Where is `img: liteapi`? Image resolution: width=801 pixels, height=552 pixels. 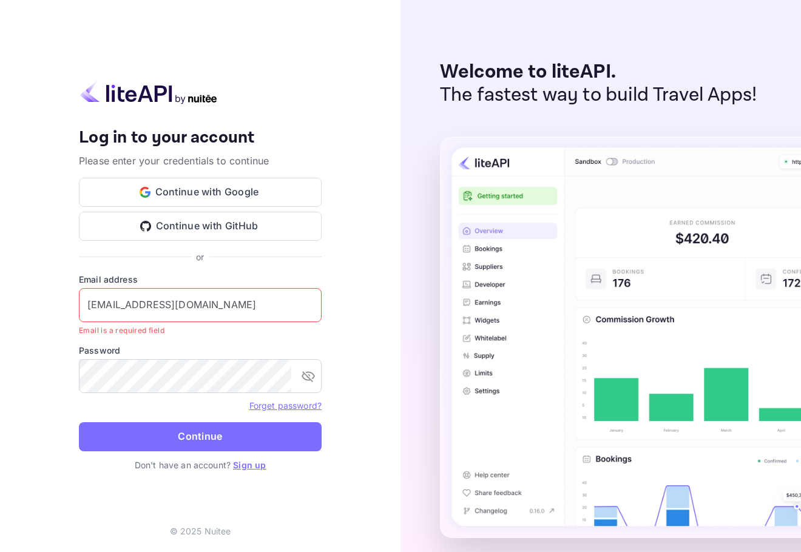
img: liteapi is located at coordinates (149, 92).